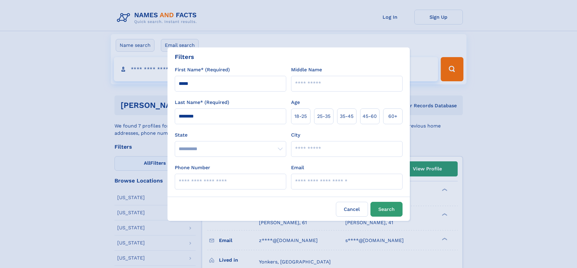 The height and width of the screenshot is (268, 577). Describe the element at coordinates (295, 103) in the screenshot. I see `label: Age` at that location.